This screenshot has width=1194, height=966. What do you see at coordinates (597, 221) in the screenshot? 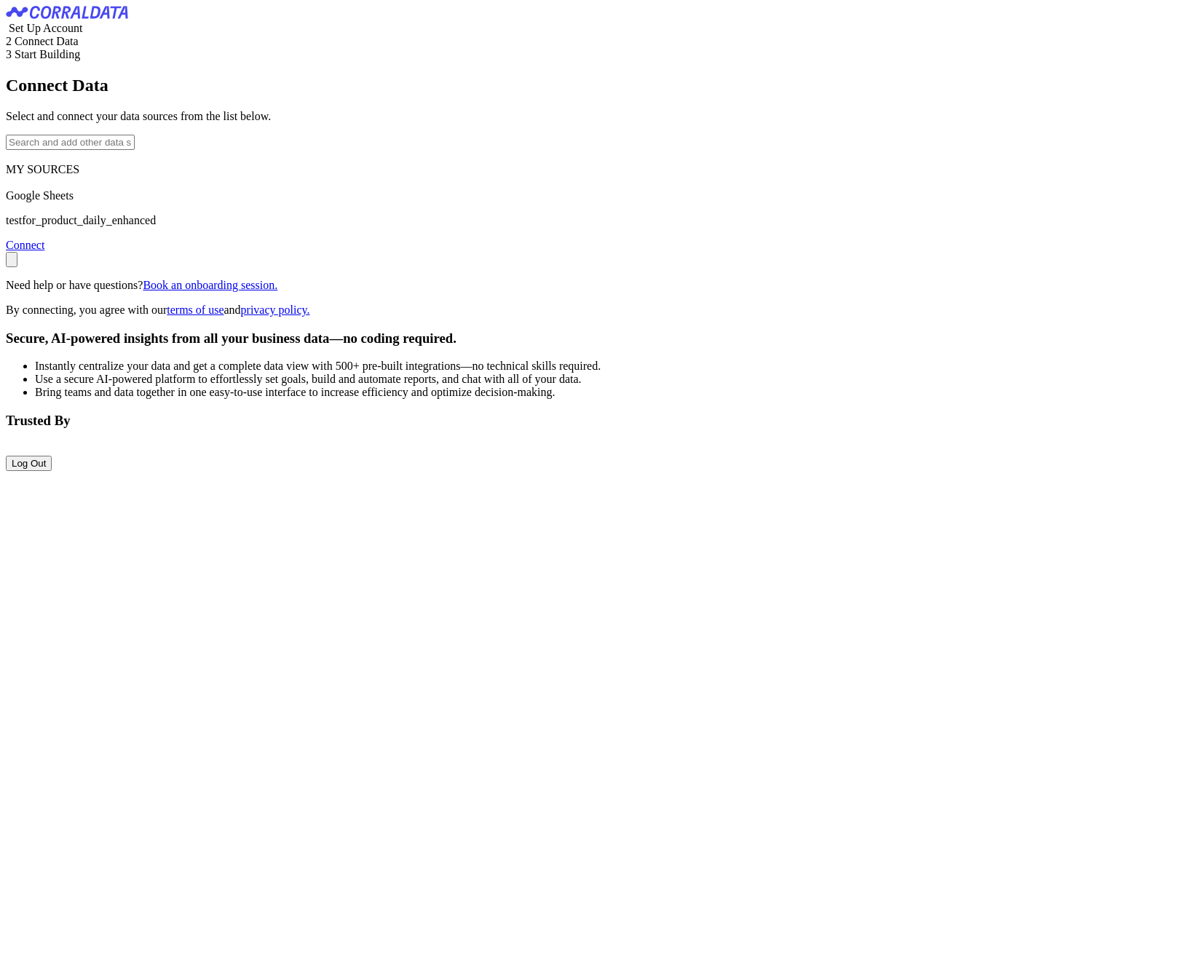
I see `p: testfor_product_daily_enhanced` at bounding box center [597, 221].